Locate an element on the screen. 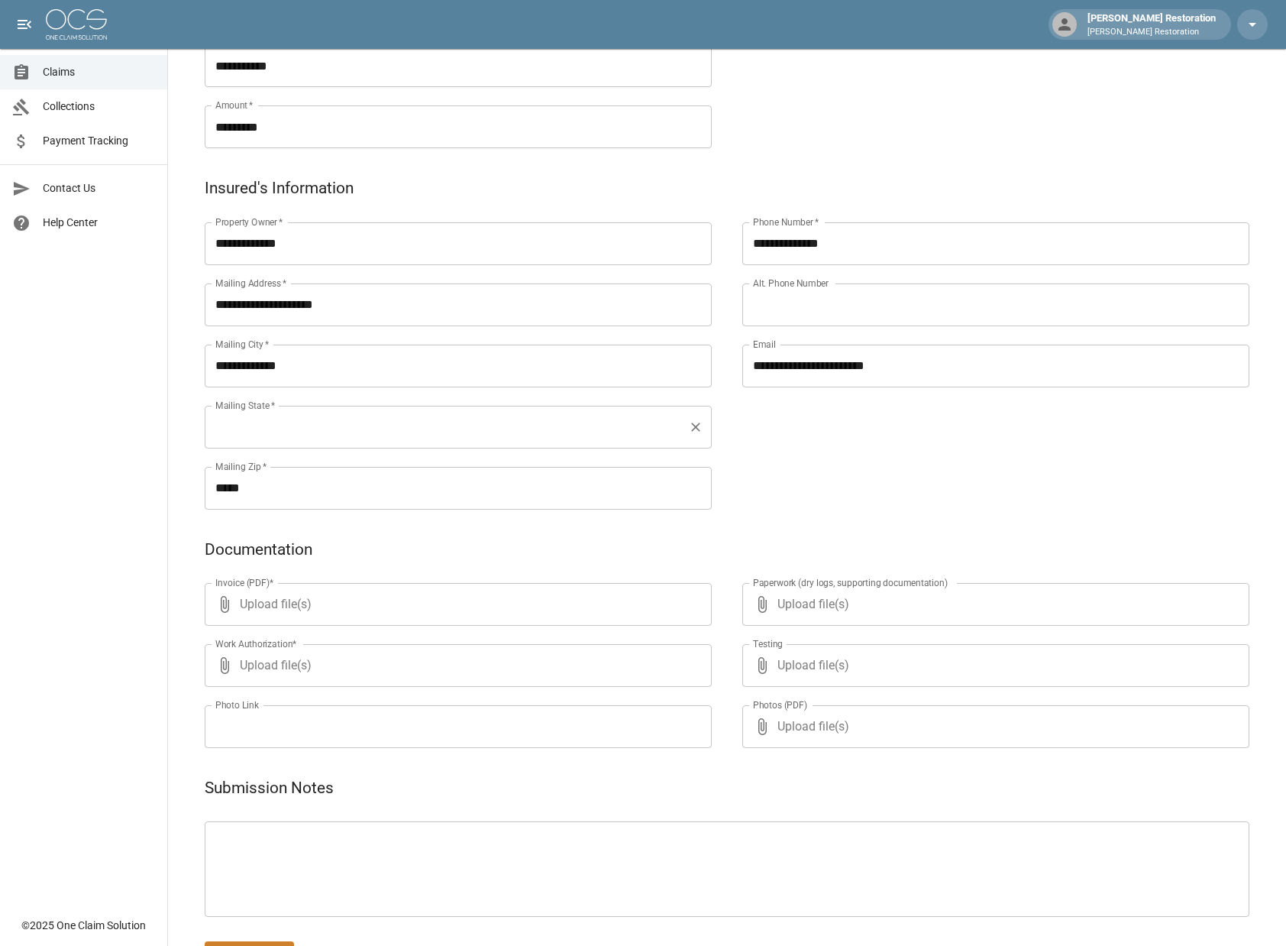 This screenshot has width=1286, height=946. span: Payment Tracking is located at coordinates (99, 141).